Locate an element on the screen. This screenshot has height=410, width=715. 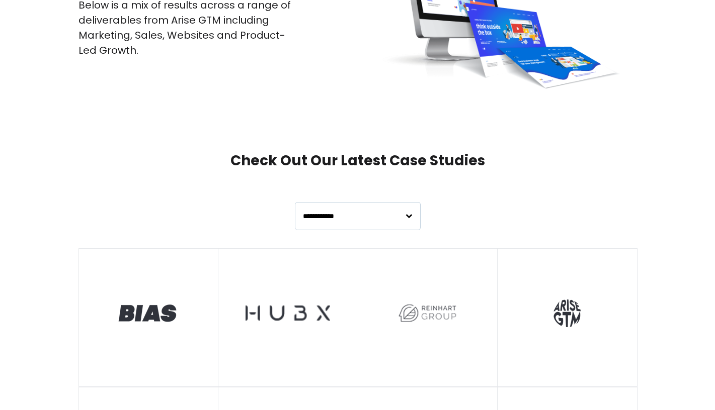
h2: Check Out Our Latest Case Studies is located at coordinates (358, 161).